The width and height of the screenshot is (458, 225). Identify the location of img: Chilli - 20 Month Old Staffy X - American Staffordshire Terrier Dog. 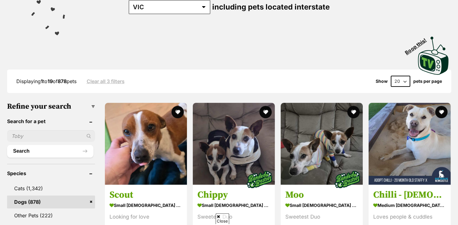
(410, 144).